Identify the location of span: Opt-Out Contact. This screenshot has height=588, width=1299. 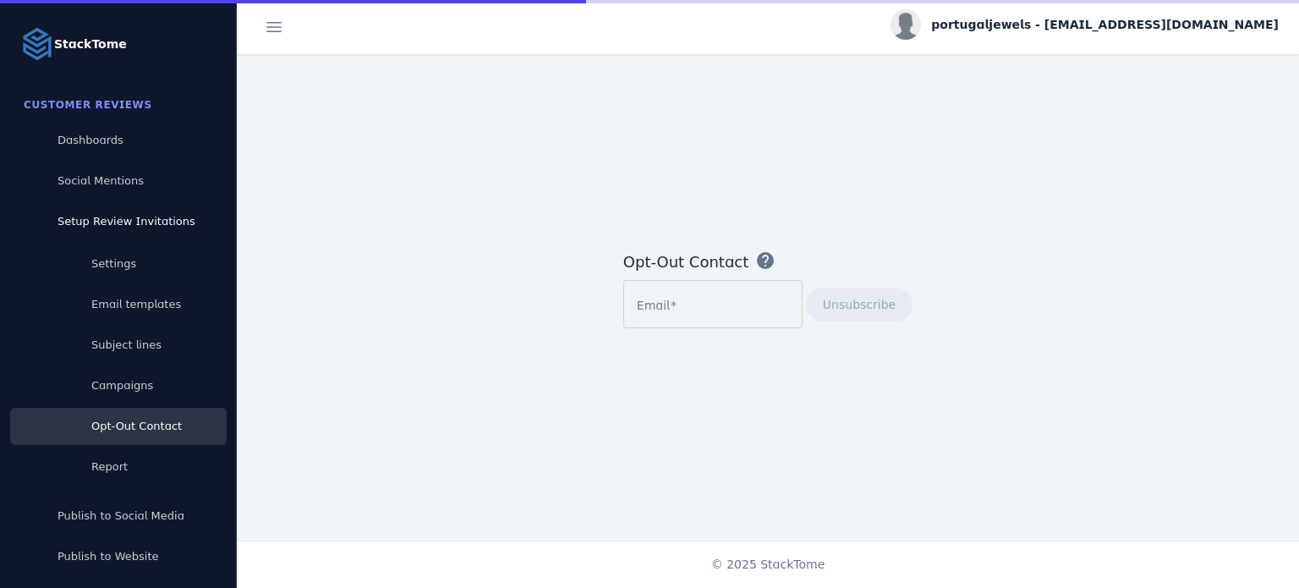
(136, 425).